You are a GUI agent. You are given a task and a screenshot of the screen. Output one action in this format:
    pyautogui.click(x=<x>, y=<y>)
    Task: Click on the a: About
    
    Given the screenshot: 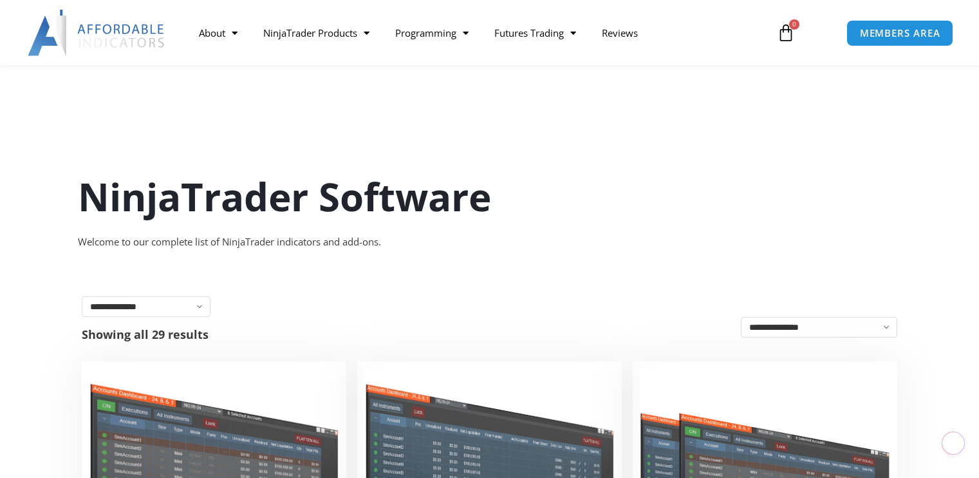 What is the action you would take?
    pyautogui.click(x=218, y=33)
    